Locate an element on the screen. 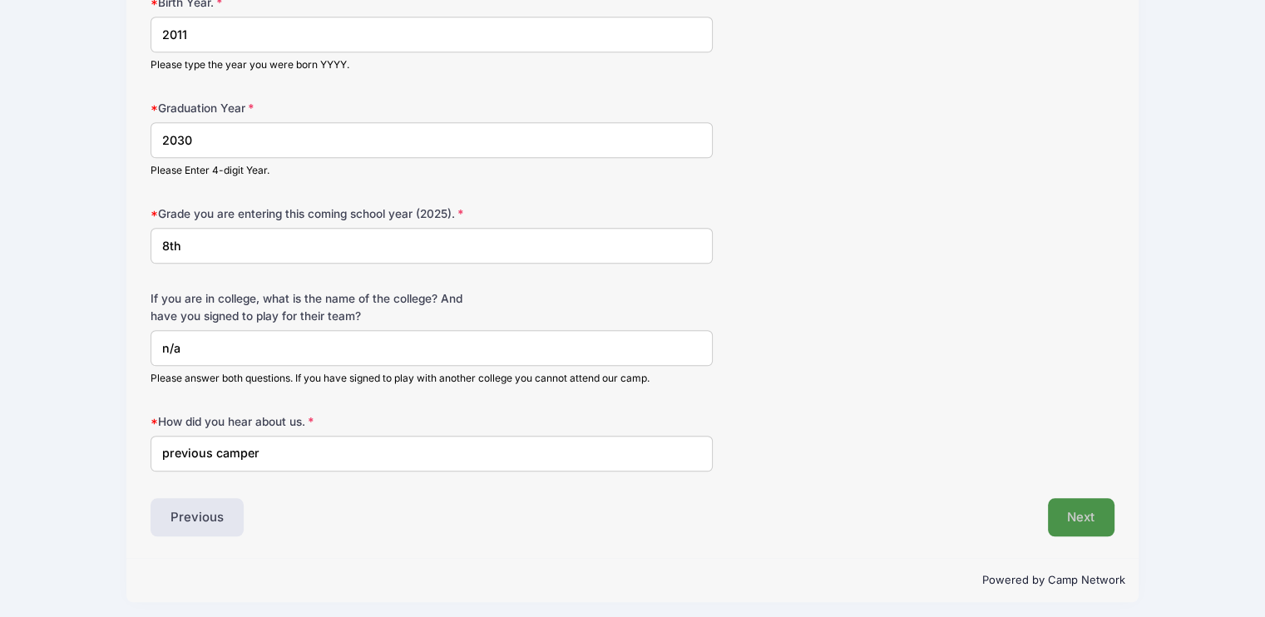  div: Please type the year you were born YYYY. is located at coordinates (432, 65).